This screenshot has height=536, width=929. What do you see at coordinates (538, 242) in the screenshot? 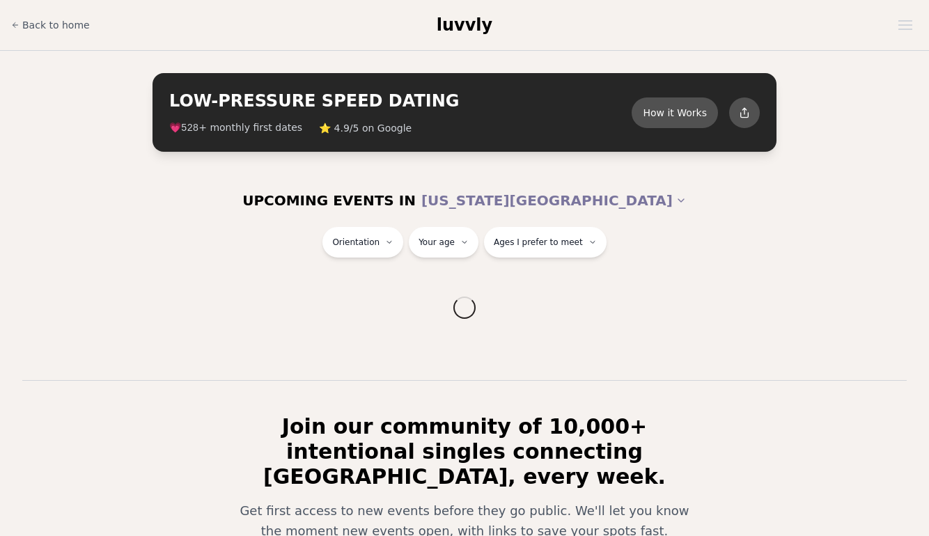
I see `span: Ages I prefer to meet` at bounding box center [538, 242].